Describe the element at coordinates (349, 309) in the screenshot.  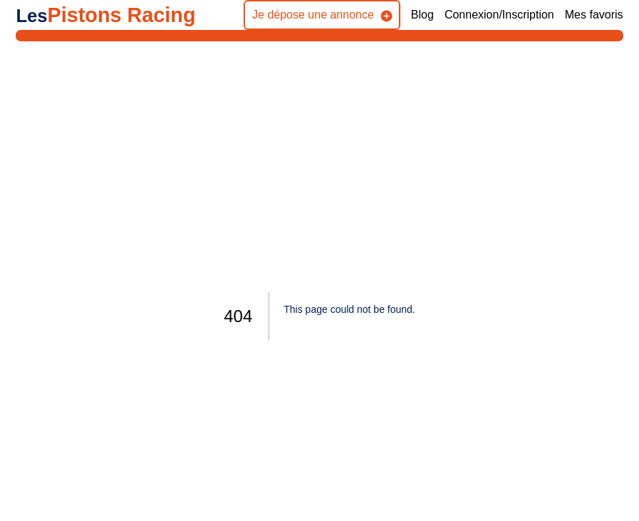
I see `h2: This page could not be found .` at that location.